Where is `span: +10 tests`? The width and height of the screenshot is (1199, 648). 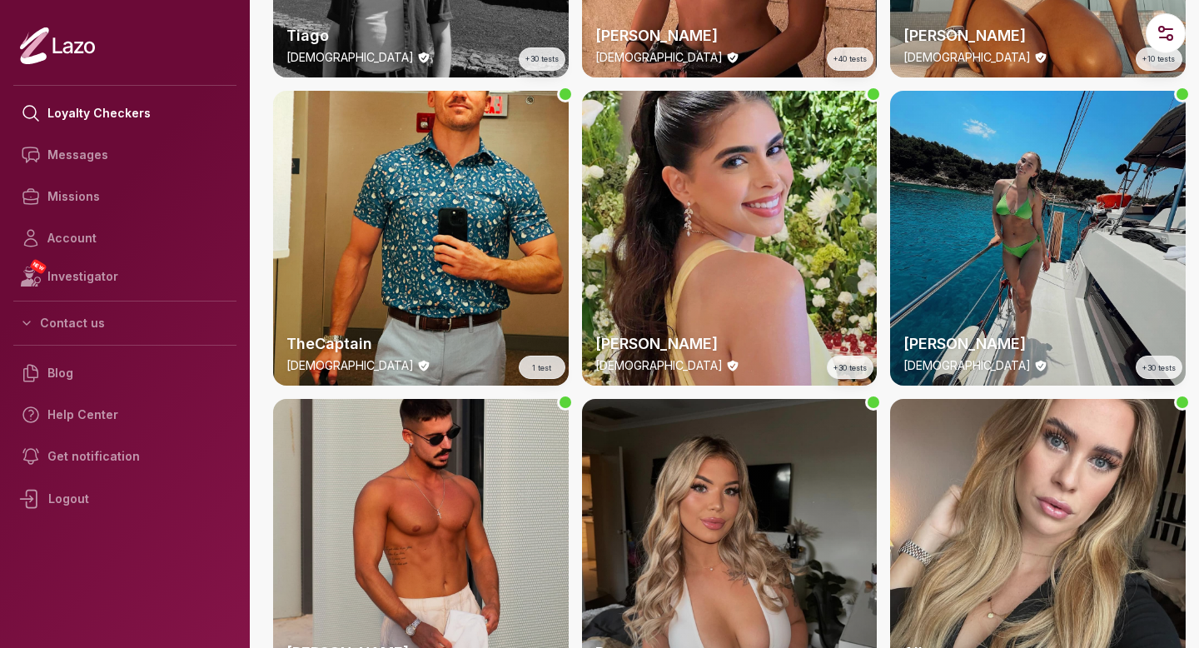
span: +10 tests is located at coordinates (1158, 59).